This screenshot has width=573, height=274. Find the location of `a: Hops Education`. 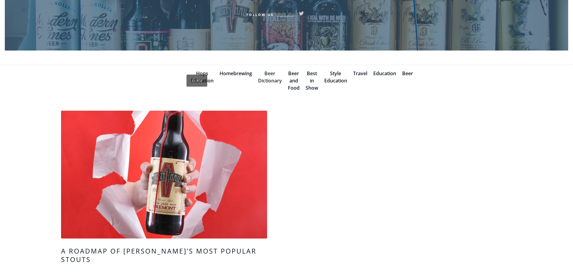

a: Hops Education is located at coordinates (202, 77).